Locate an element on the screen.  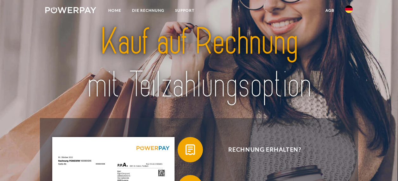
button: Rechnung erhalten? is located at coordinates (260, 150).